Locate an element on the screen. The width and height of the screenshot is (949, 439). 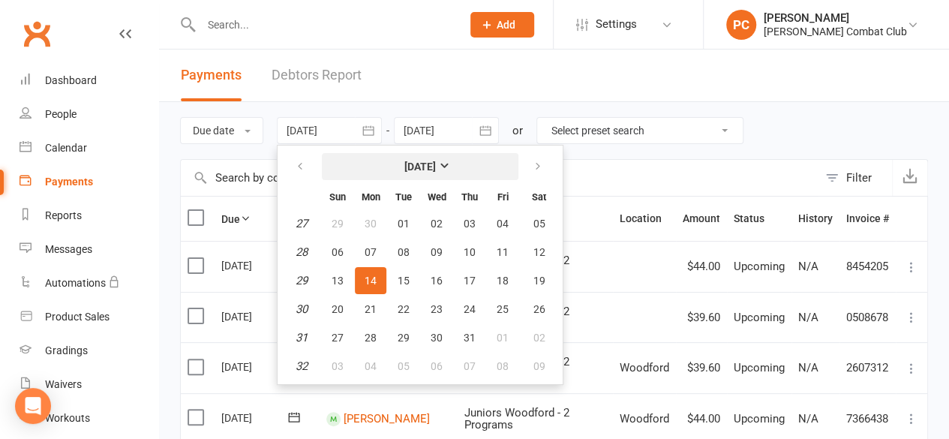
a: Dashboard is located at coordinates (89, 80).